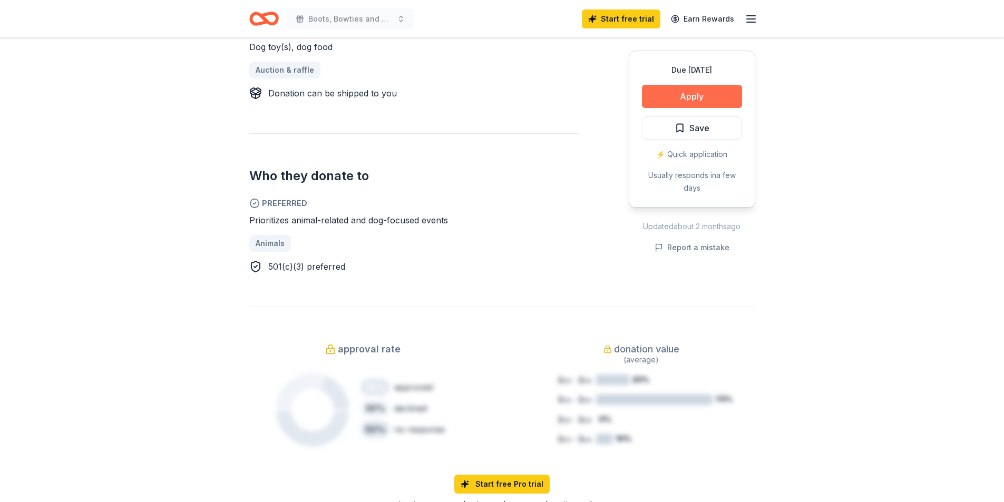 This screenshot has height=502, width=1004. What do you see at coordinates (375, 408) in the screenshot?
I see `div: 30 %` at bounding box center [375, 408].